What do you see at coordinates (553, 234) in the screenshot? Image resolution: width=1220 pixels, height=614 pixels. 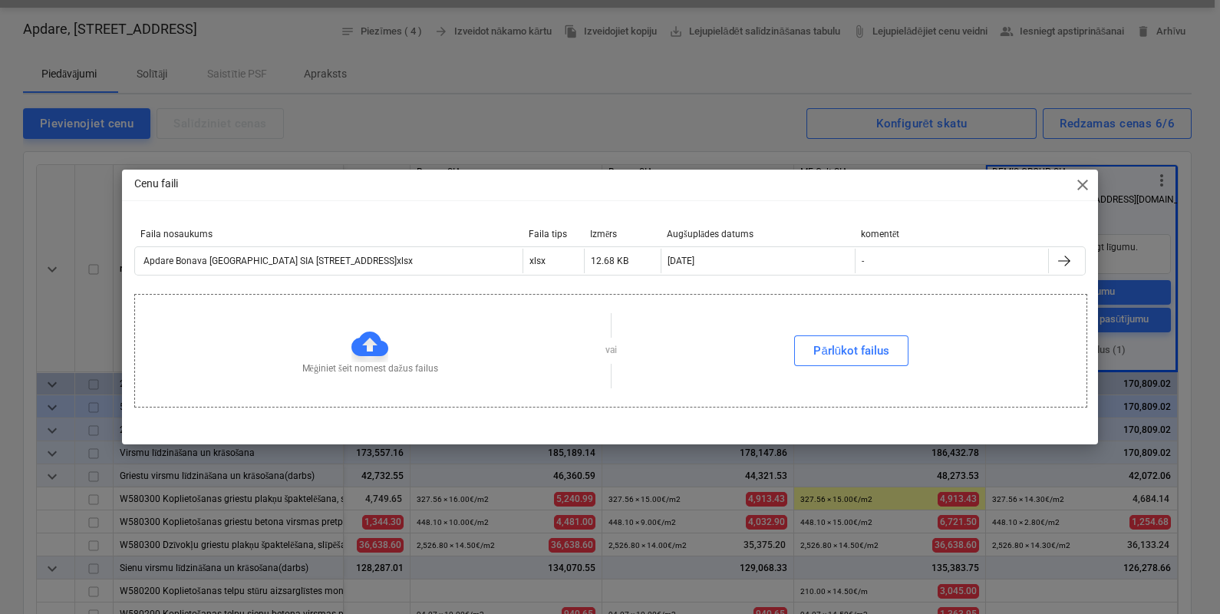 I see `div: Faila tips` at bounding box center [553, 234].